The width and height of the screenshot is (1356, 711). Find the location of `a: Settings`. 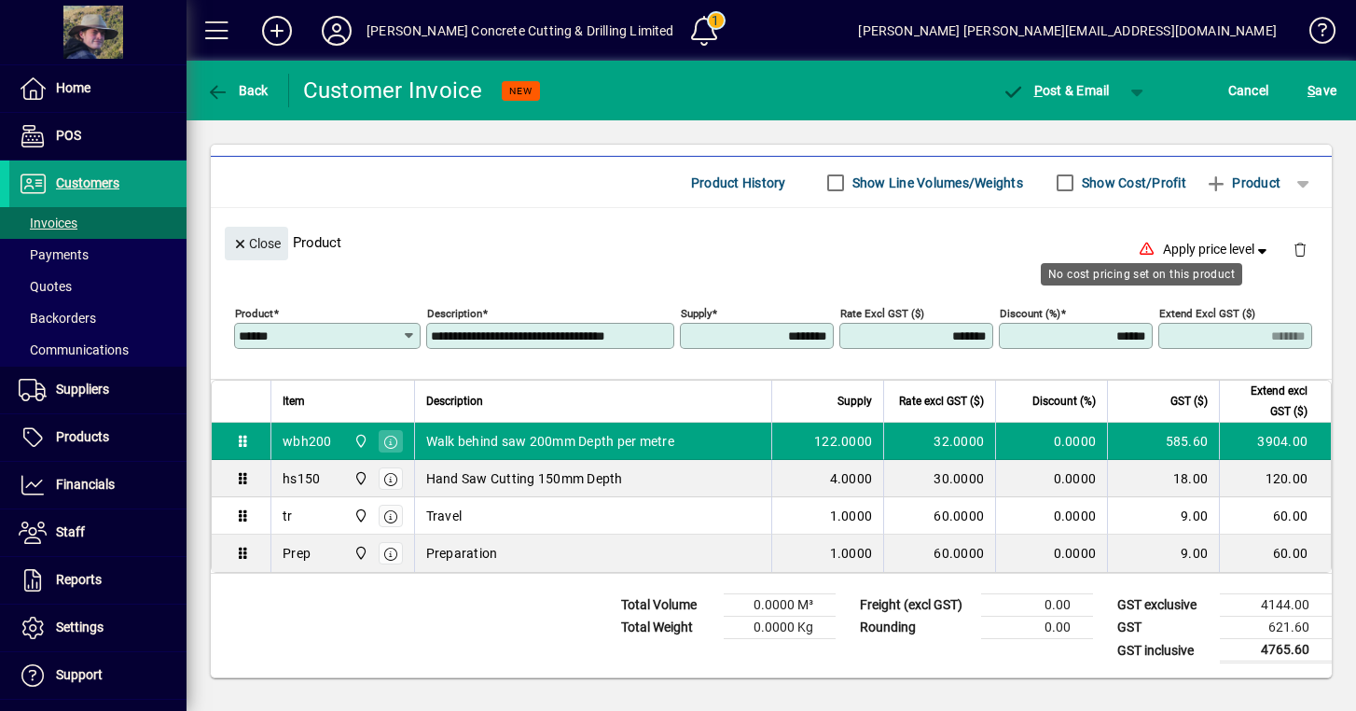

a: Settings is located at coordinates (98, 628).